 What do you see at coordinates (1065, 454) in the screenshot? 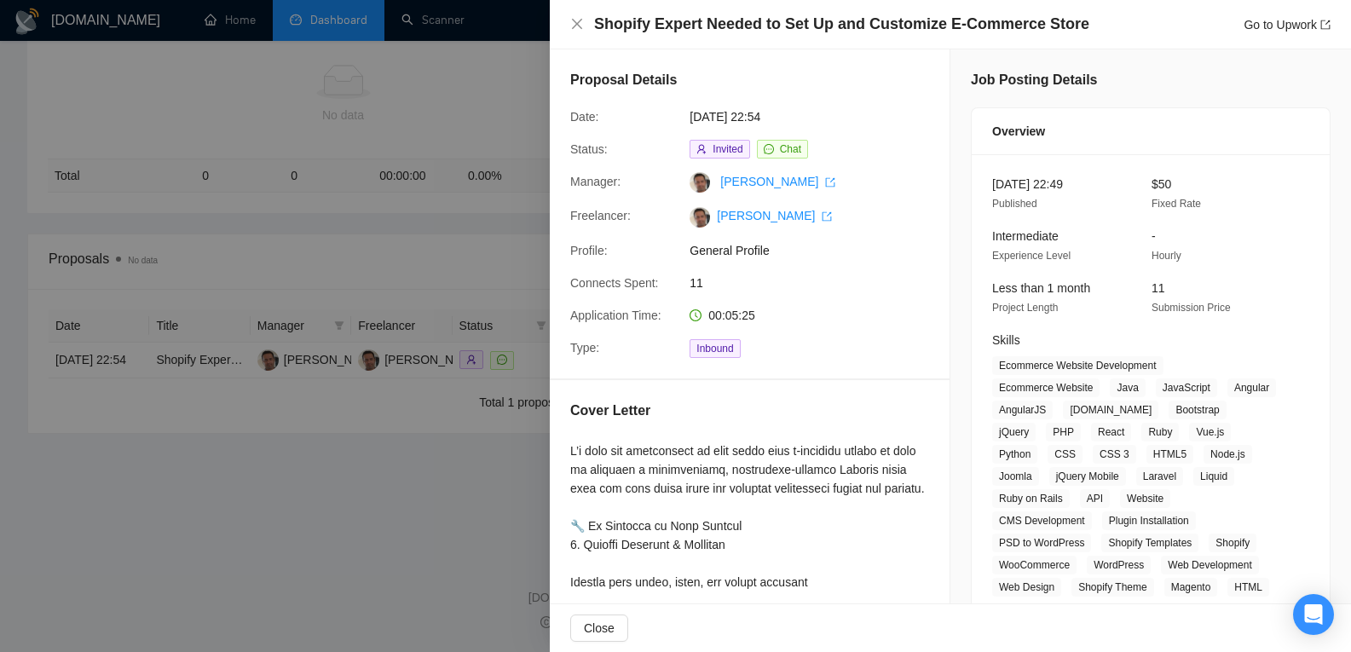
I see `span: CSS` at bounding box center [1065, 454].